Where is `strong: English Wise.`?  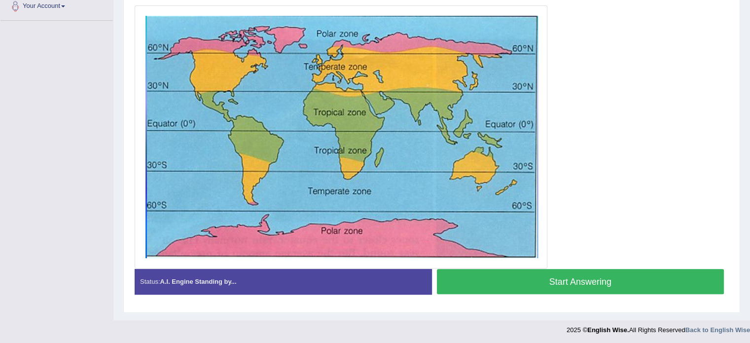 strong: English Wise. is located at coordinates (608, 329).